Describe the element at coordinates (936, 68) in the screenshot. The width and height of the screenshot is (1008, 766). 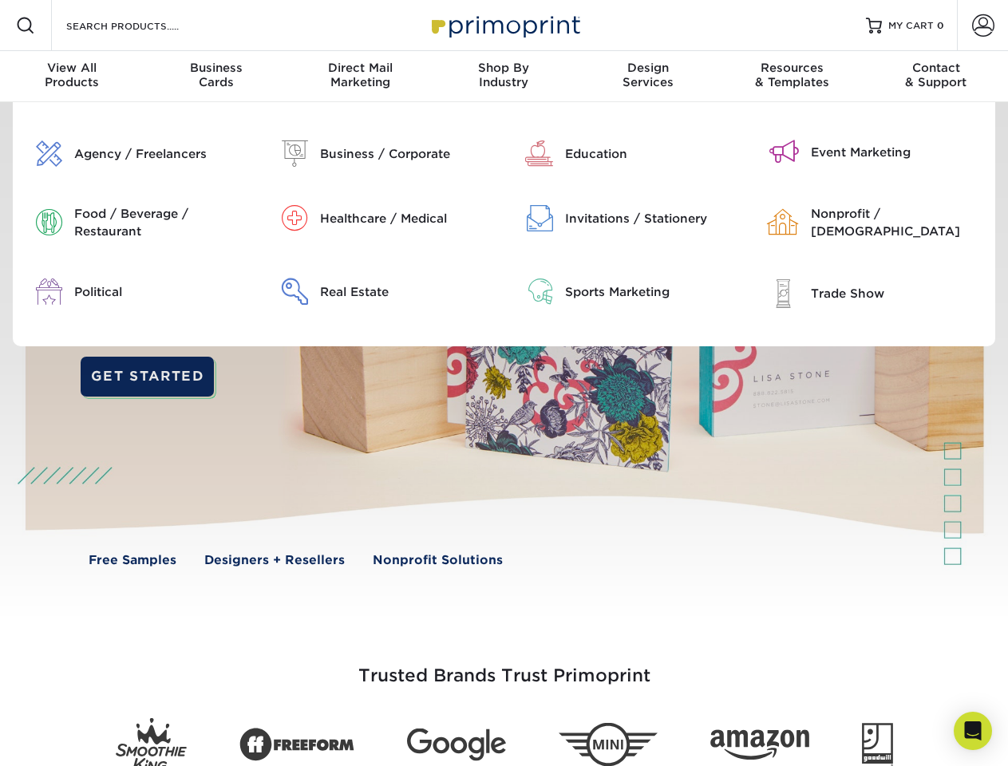
I see `span: Contact` at that location.